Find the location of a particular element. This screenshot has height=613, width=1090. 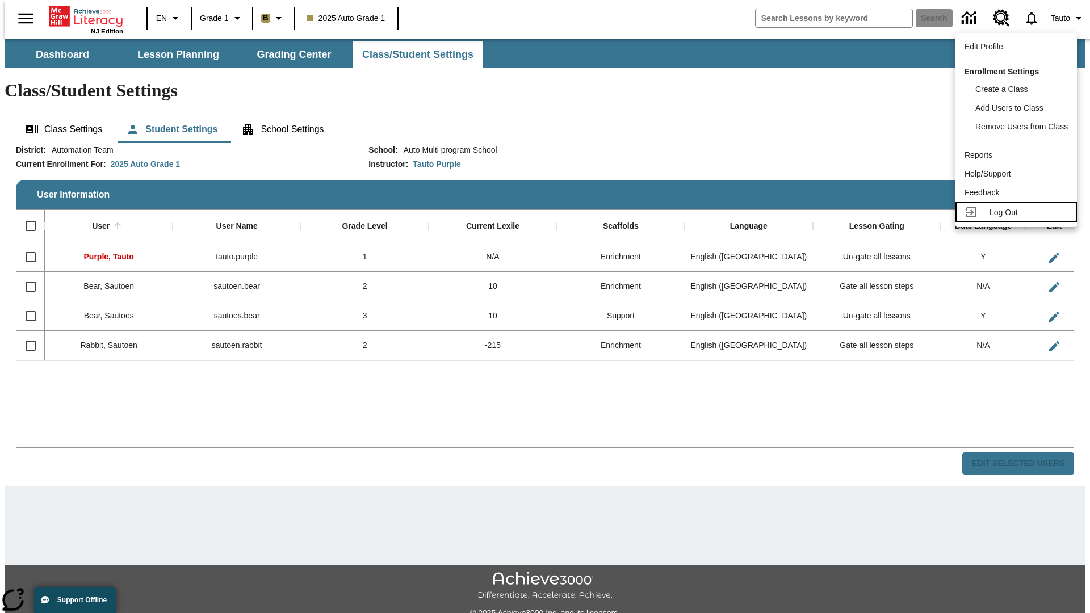

span: Help/Support is located at coordinates (988, 174).